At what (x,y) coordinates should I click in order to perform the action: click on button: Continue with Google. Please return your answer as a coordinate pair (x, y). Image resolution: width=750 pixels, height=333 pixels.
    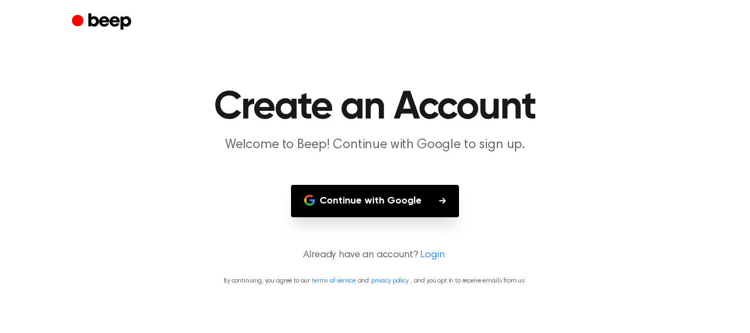
    Looking at the image, I should click on (375, 201).